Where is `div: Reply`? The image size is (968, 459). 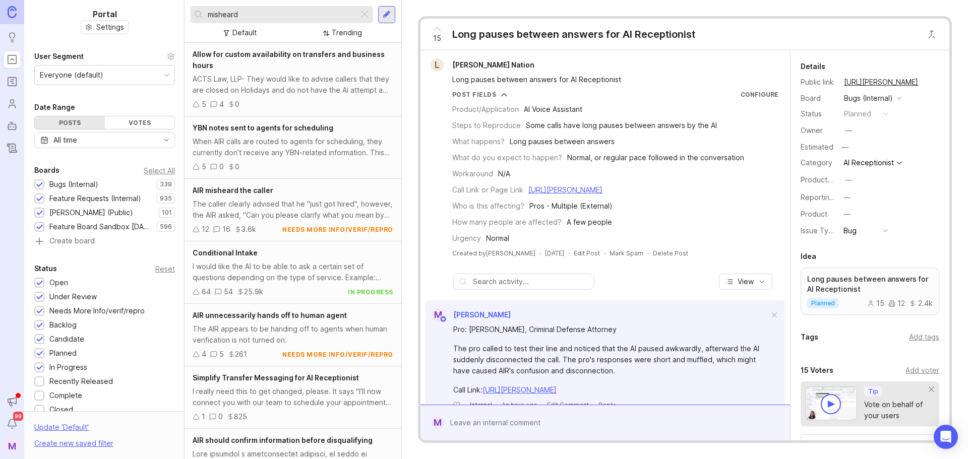
div: Reply is located at coordinates (607, 405).